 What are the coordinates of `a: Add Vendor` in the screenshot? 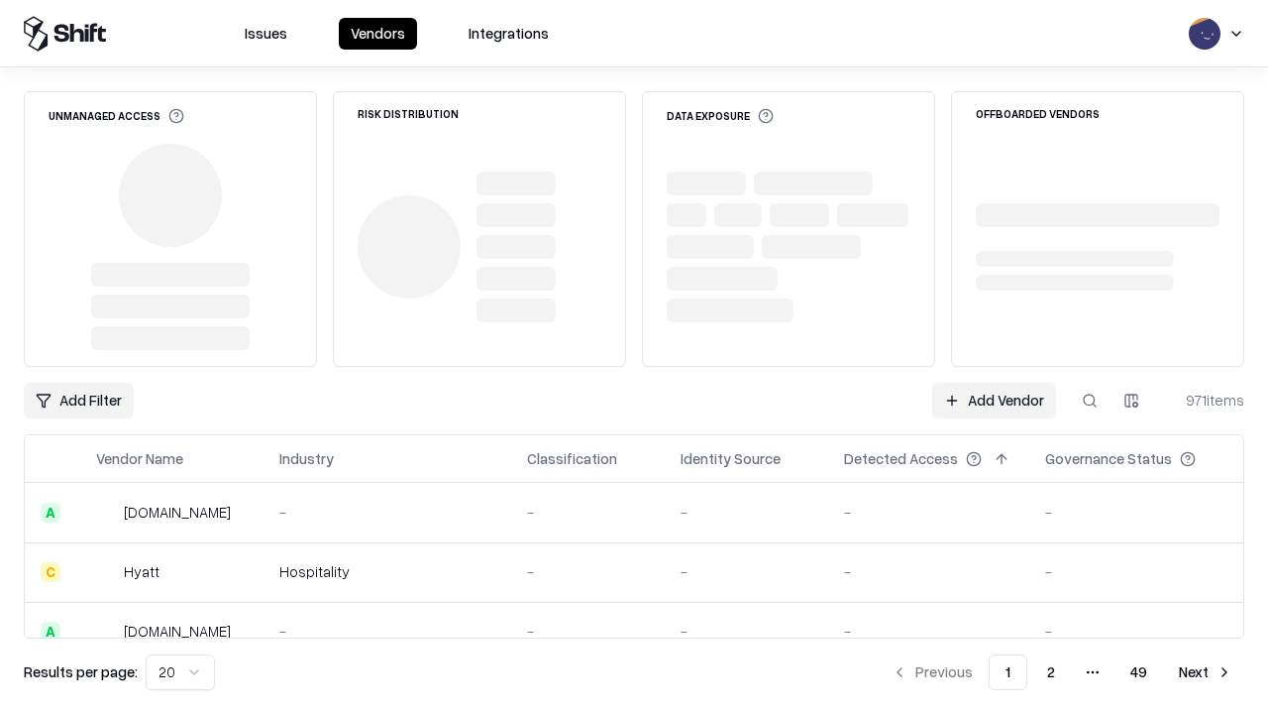 It's located at (994, 400).